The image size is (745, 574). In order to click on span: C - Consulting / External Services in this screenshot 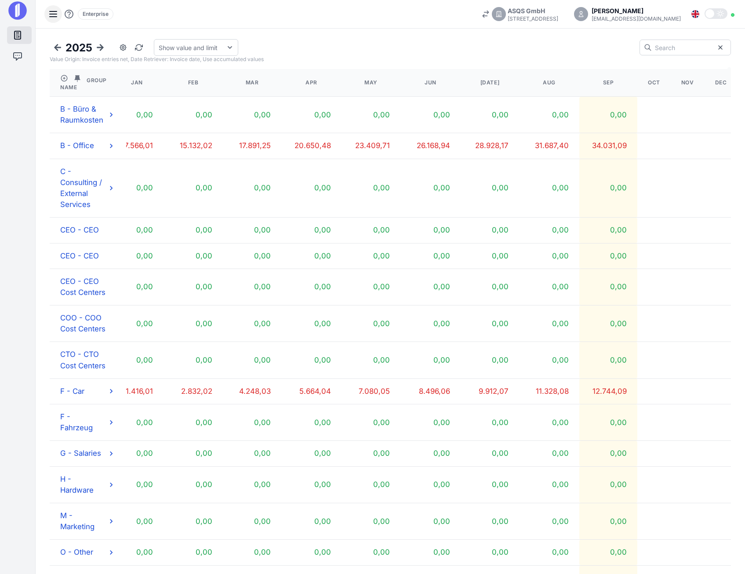, I will do `click(82, 188)`.